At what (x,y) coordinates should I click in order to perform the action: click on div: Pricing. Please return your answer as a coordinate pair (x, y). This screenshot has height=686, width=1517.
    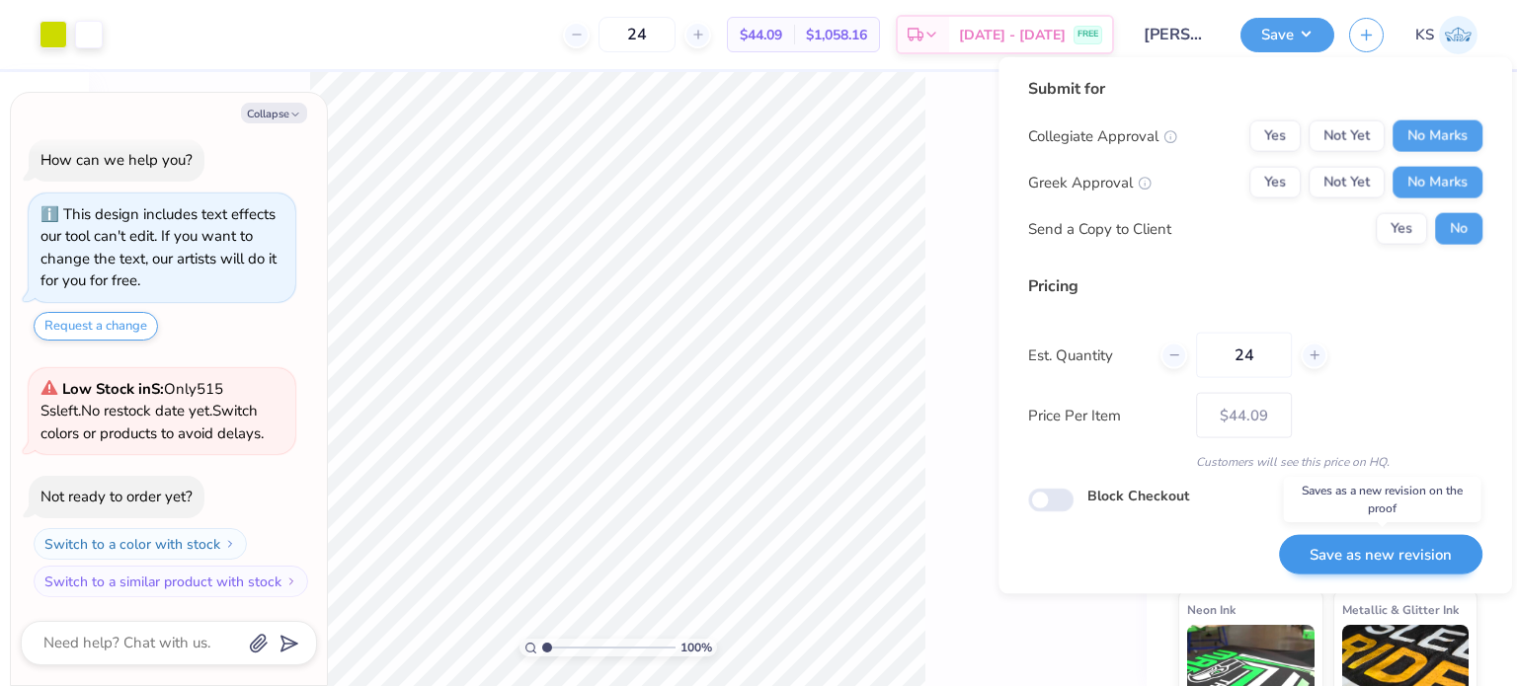
    Looking at the image, I should click on (1255, 286).